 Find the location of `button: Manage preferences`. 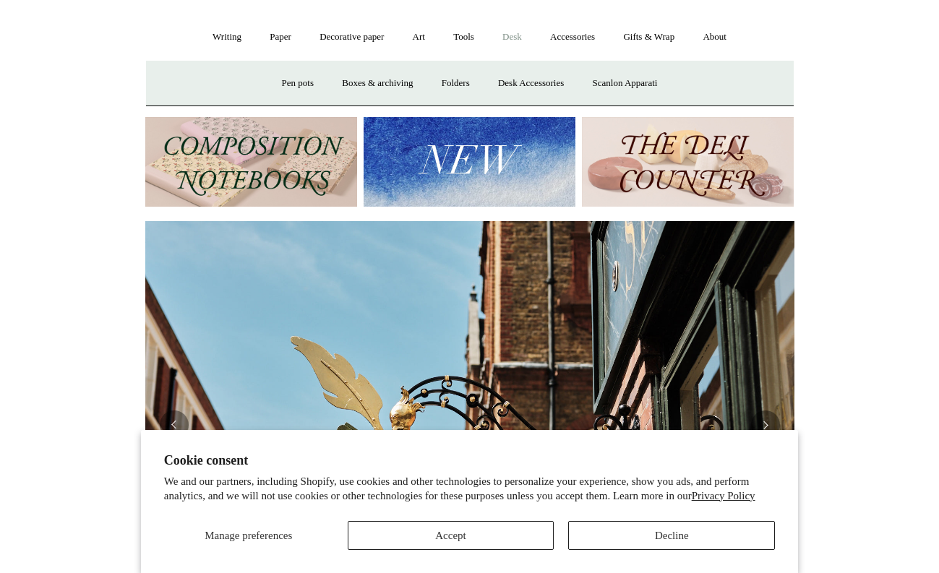

button: Manage preferences is located at coordinates (249, 536).